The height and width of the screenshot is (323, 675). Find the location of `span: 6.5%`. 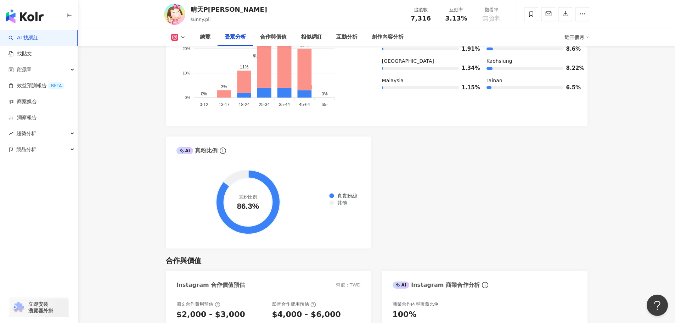

span: 6.5% is located at coordinates (572, 88).